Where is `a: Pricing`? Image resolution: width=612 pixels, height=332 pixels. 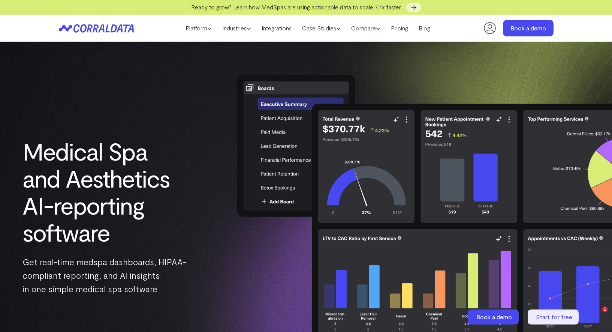
a: Pricing is located at coordinates (399, 28).